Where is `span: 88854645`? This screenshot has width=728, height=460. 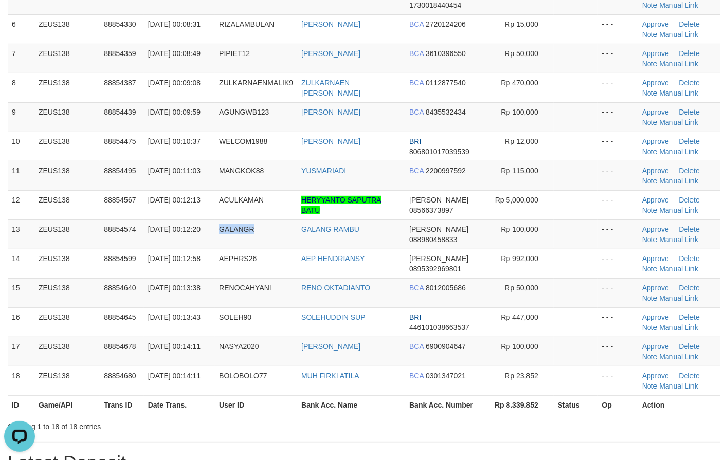
span: 88854645 is located at coordinates (120, 317).